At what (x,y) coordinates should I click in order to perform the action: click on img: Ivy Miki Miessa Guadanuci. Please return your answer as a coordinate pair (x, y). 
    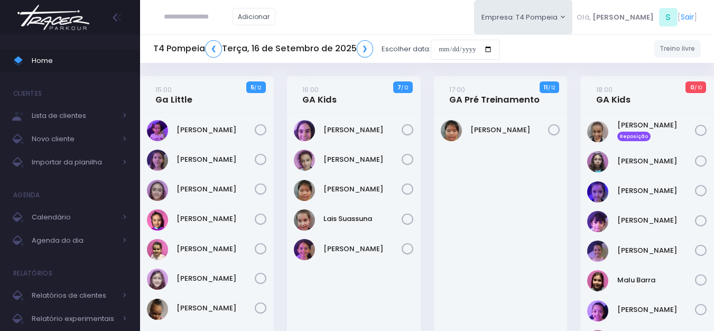
    Looking at the image, I should click on (304, 160).